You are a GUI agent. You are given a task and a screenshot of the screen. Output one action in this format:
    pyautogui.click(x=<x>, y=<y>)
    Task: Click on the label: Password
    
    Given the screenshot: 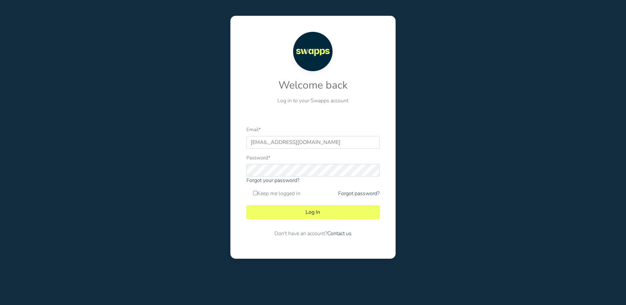 What is the action you would take?
    pyautogui.click(x=258, y=158)
    